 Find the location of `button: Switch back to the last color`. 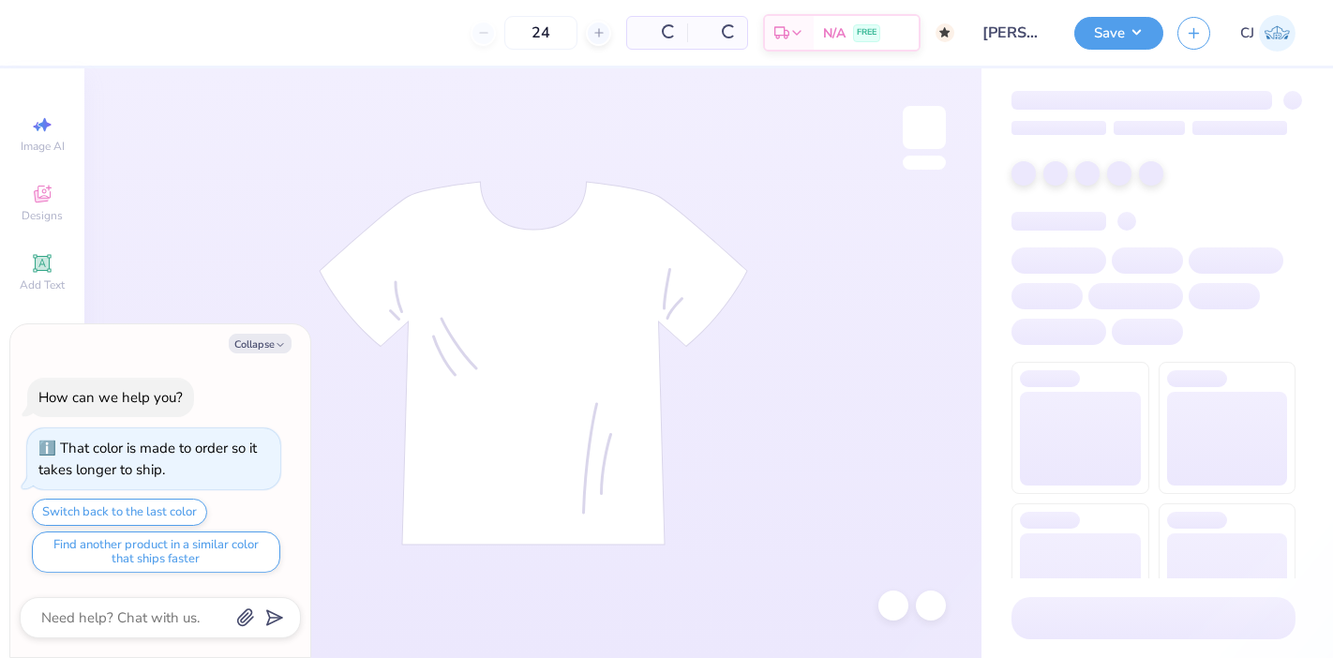

button: Switch back to the last color is located at coordinates (119, 512).